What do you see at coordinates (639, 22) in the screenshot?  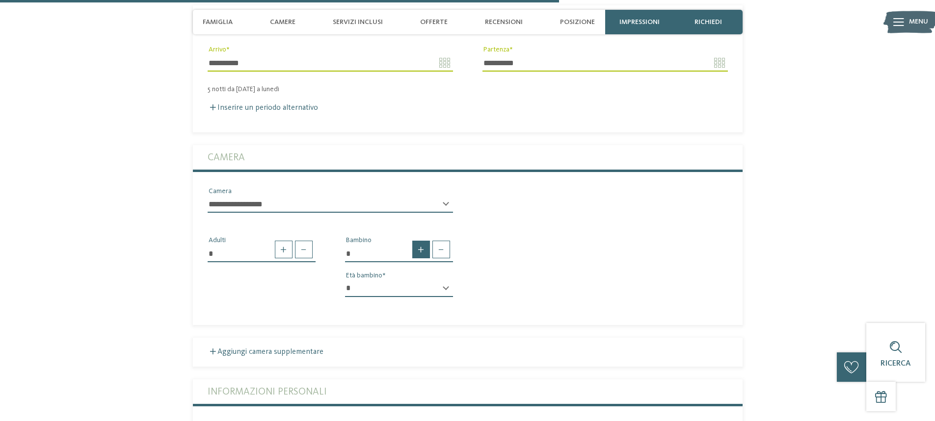 I see `span: Impressioni` at bounding box center [639, 22].